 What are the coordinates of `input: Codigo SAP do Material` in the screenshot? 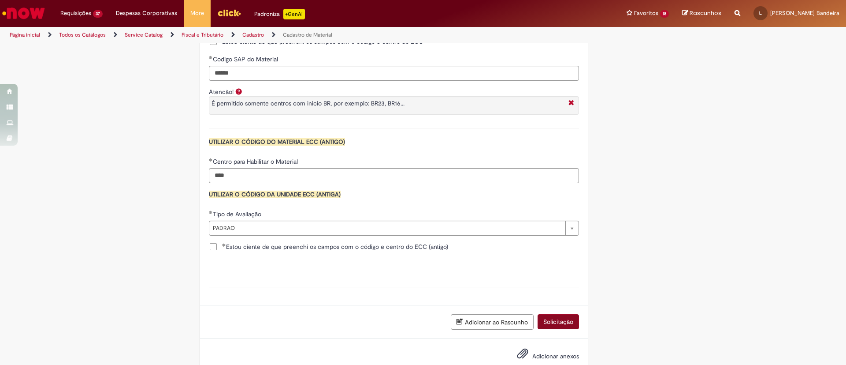 It's located at (394, 73).